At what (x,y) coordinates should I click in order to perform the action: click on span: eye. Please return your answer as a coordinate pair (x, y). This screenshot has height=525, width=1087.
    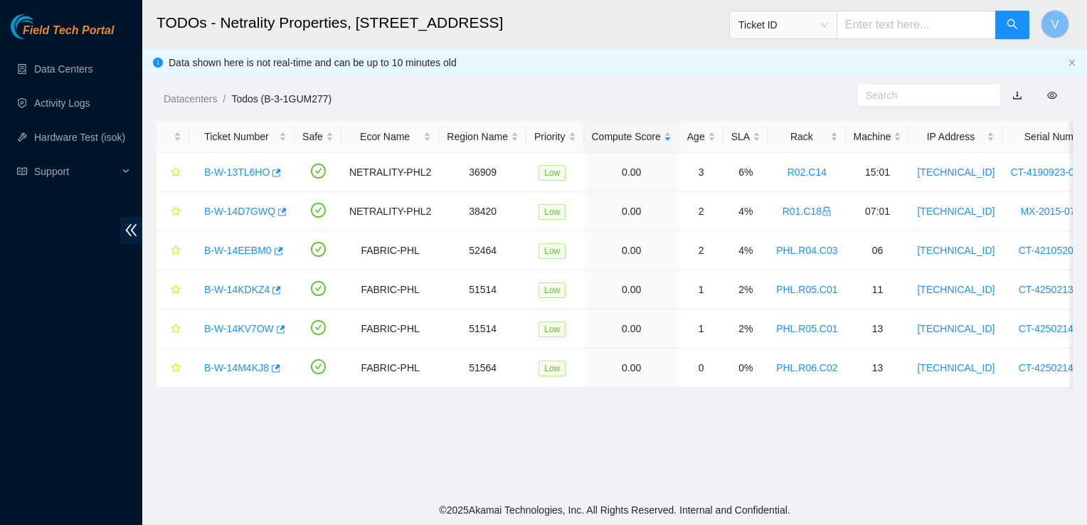
    Looking at the image, I should click on (1052, 95).